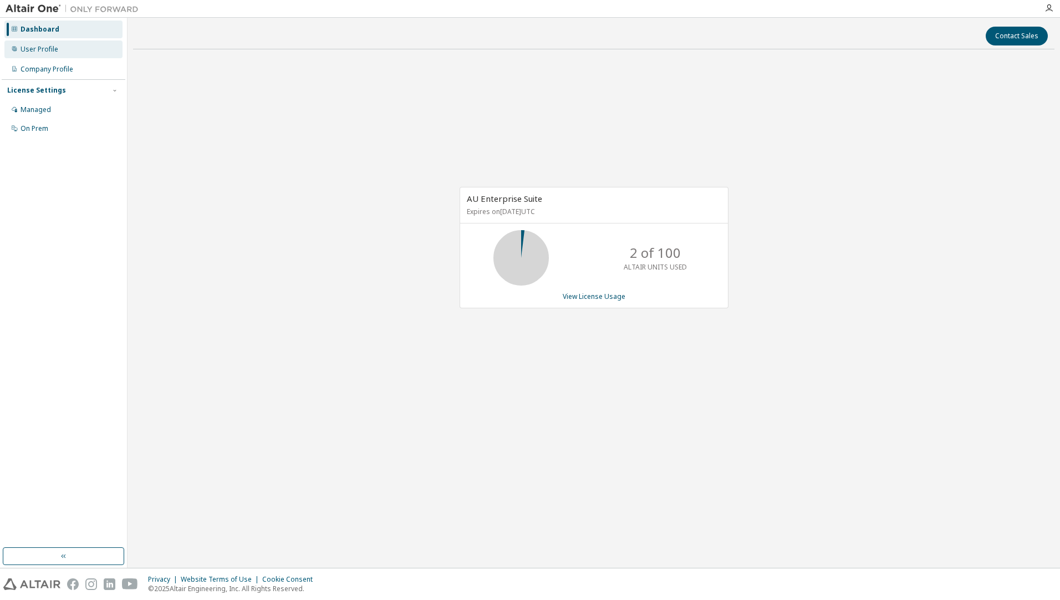  What do you see at coordinates (37, 90) in the screenshot?
I see `div: License Settings` at bounding box center [37, 90].